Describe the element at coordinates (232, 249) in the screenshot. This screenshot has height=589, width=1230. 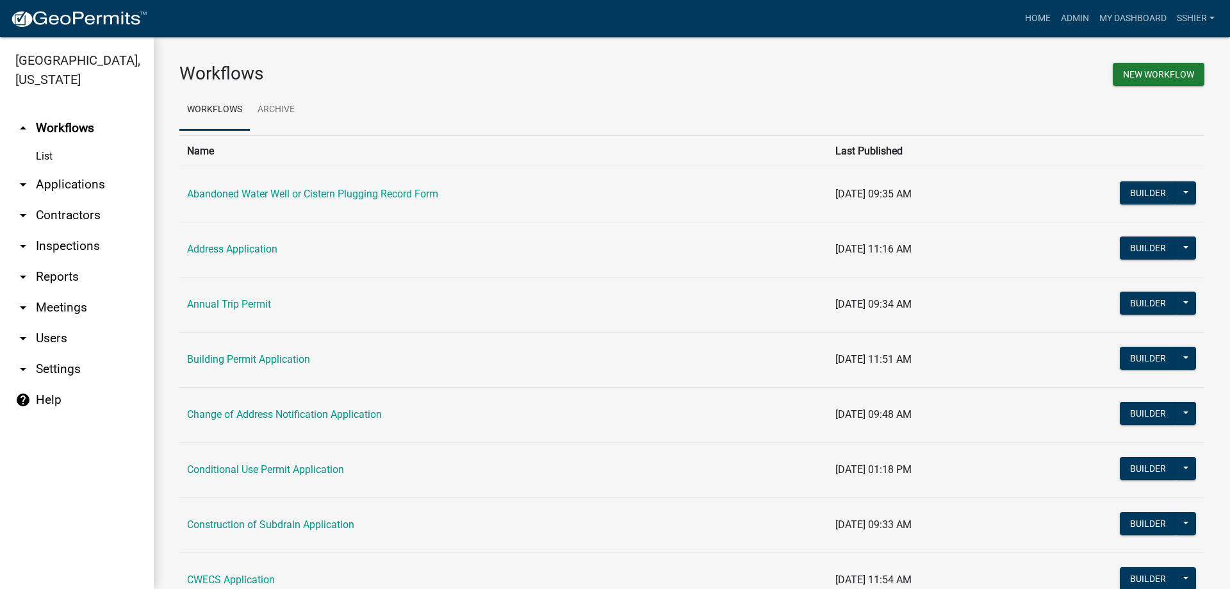
I see `a: Address Application` at that location.